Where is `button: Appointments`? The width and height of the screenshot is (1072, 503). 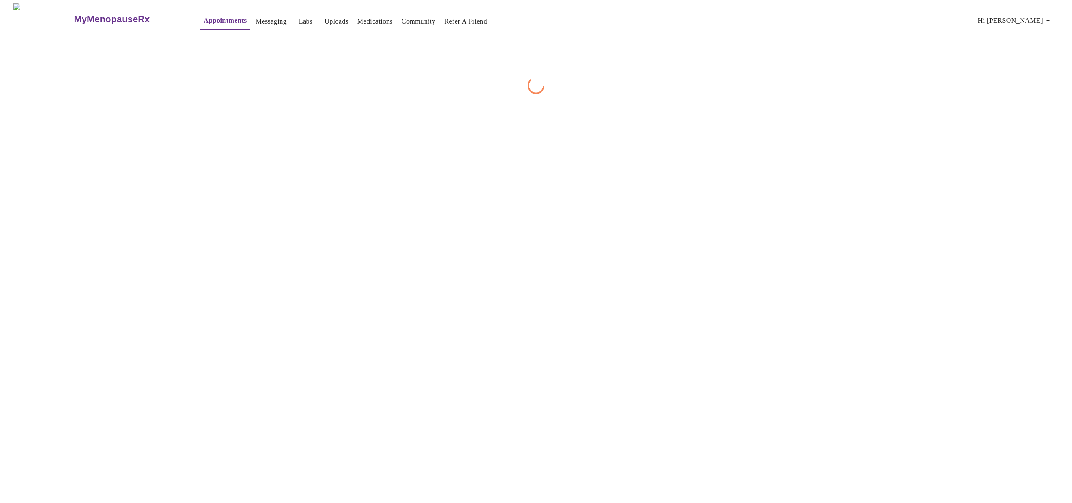 button: Appointments is located at coordinates (225, 21).